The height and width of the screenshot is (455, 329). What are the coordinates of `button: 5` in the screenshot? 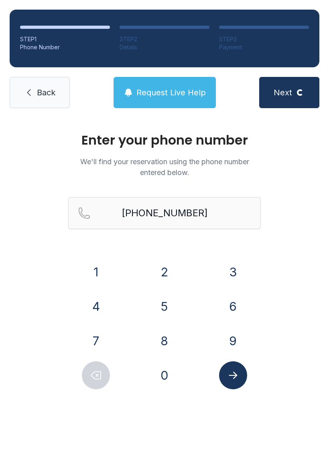 It's located at (164, 307).